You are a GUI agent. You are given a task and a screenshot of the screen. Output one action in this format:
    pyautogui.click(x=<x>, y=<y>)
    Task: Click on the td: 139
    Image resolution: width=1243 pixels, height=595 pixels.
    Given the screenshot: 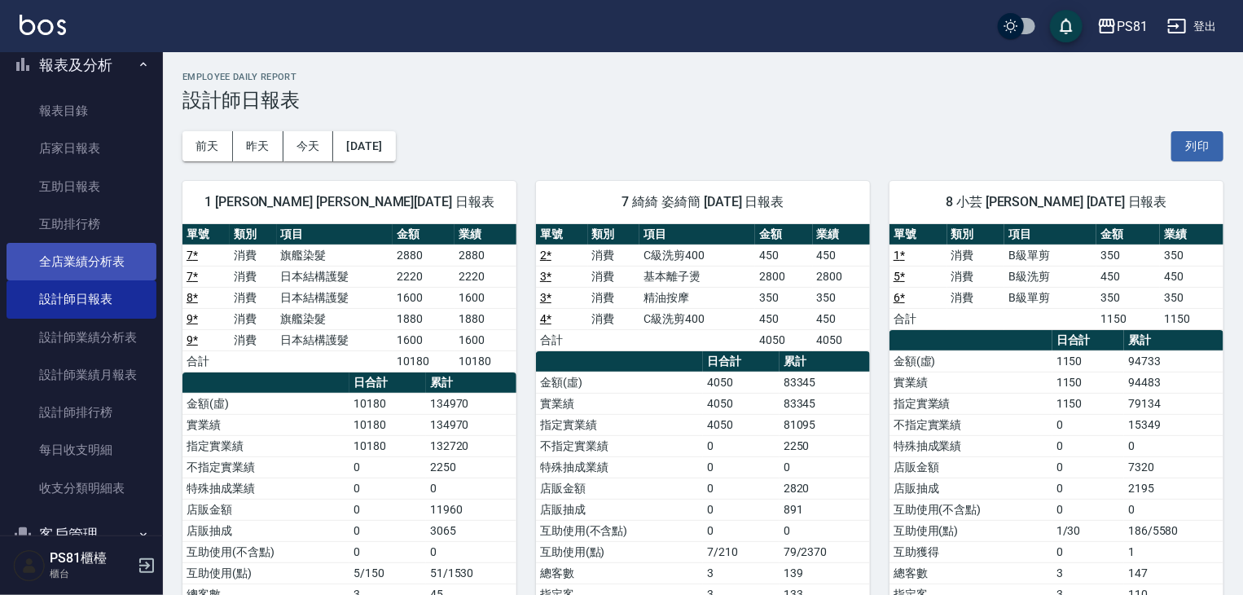 What is the action you would take?
    pyautogui.click(x=824, y=573)
    